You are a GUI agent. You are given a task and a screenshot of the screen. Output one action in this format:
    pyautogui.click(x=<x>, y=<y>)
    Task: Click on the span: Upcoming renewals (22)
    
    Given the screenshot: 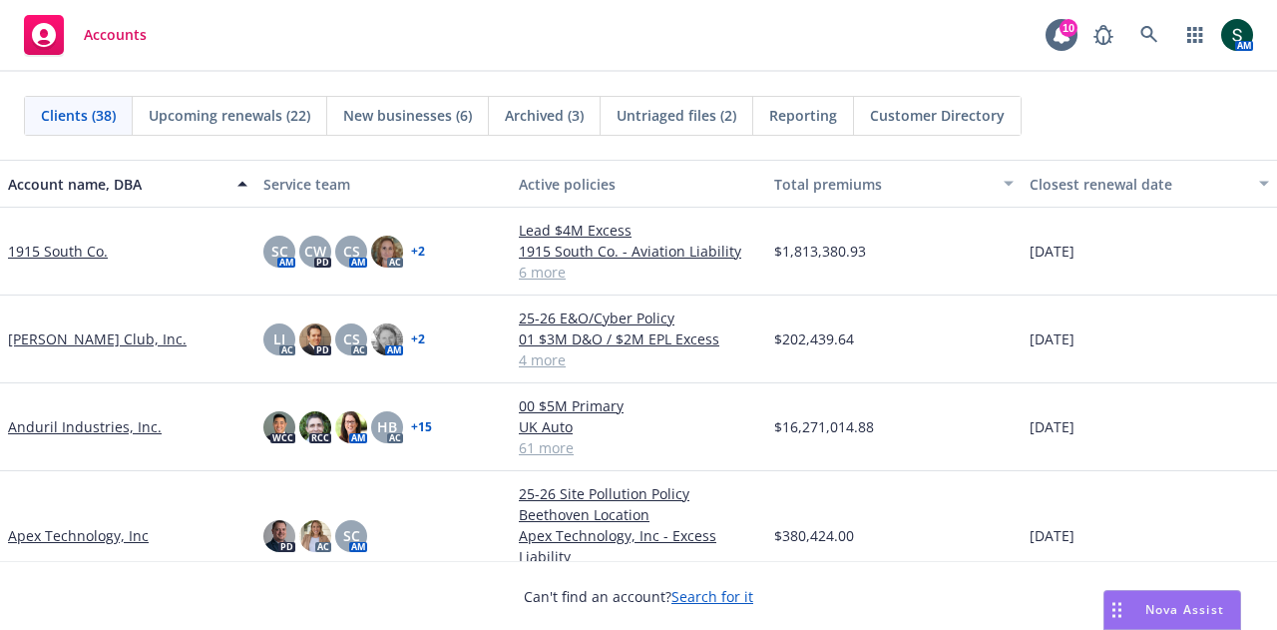 What is the action you would take?
    pyautogui.click(x=230, y=115)
    